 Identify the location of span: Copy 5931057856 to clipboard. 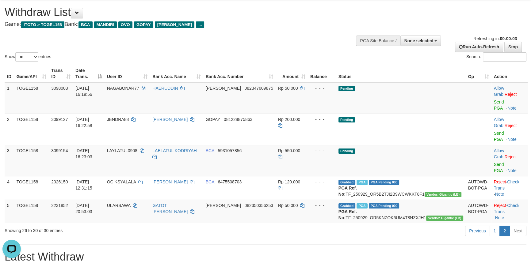
(229, 151).